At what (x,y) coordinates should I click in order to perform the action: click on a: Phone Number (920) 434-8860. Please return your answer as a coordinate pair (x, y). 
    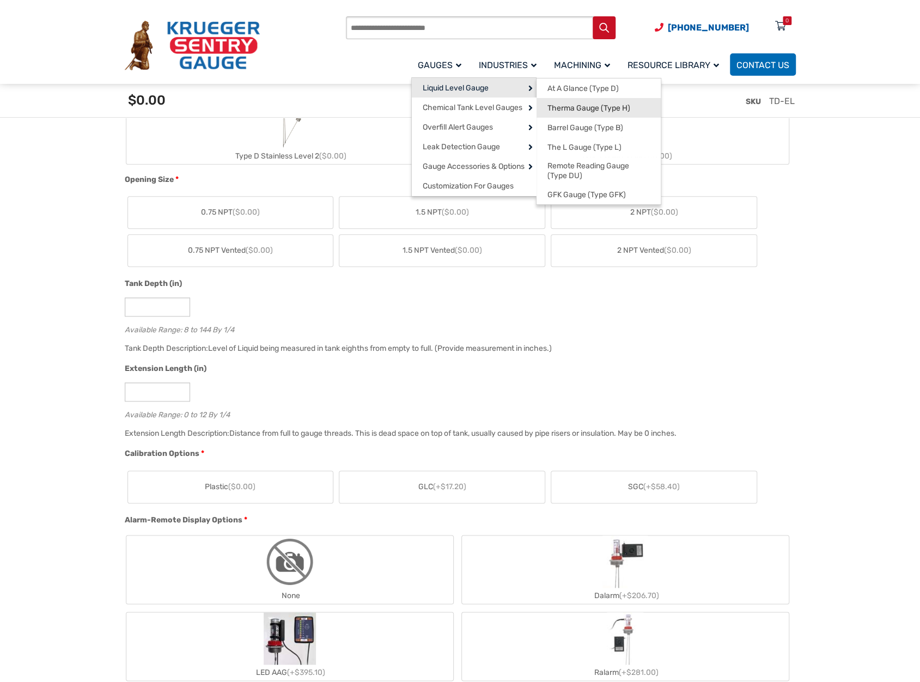
    Looking at the image, I should click on (702, 27).